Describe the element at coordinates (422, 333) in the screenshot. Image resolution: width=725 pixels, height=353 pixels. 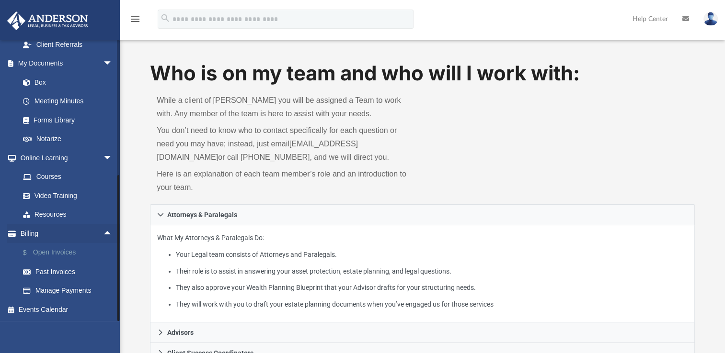
I see `a: Advisors` at that location.